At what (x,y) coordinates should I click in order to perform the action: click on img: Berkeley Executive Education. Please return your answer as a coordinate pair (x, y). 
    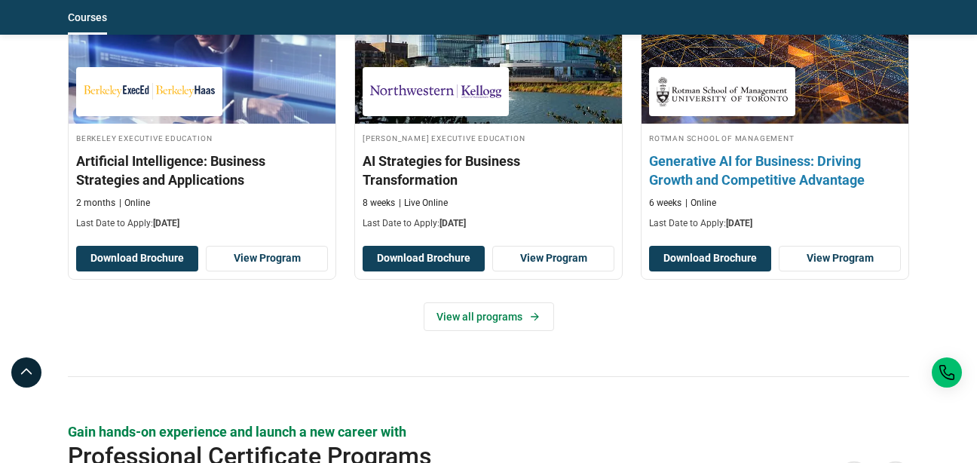
    Looking at the image, I should click on (149, 91).